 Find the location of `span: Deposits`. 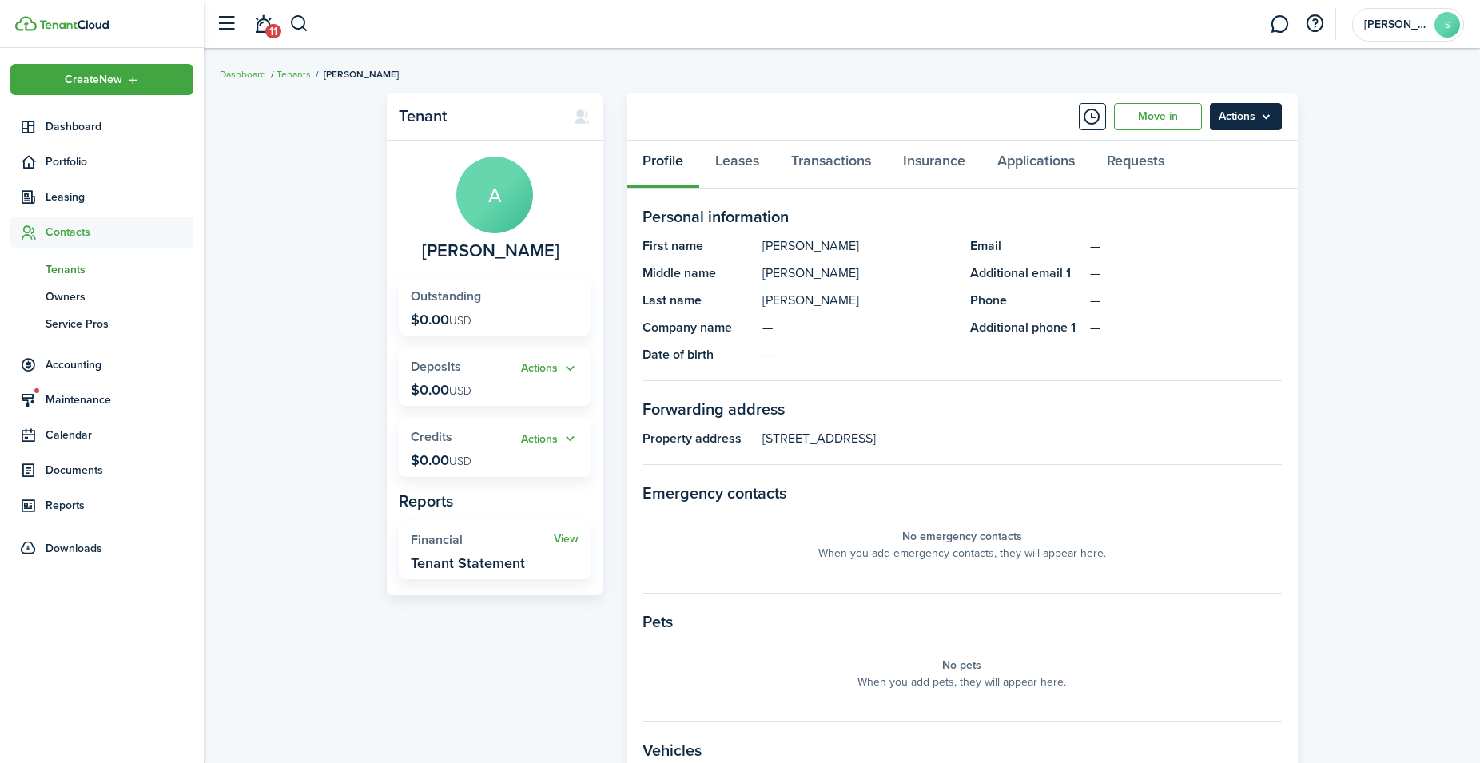

span: Deposits is located at coordinates (436, 366).